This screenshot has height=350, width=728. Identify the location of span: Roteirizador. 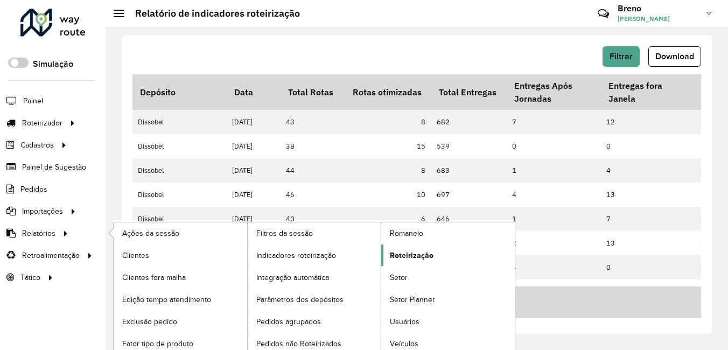
(42, 123).